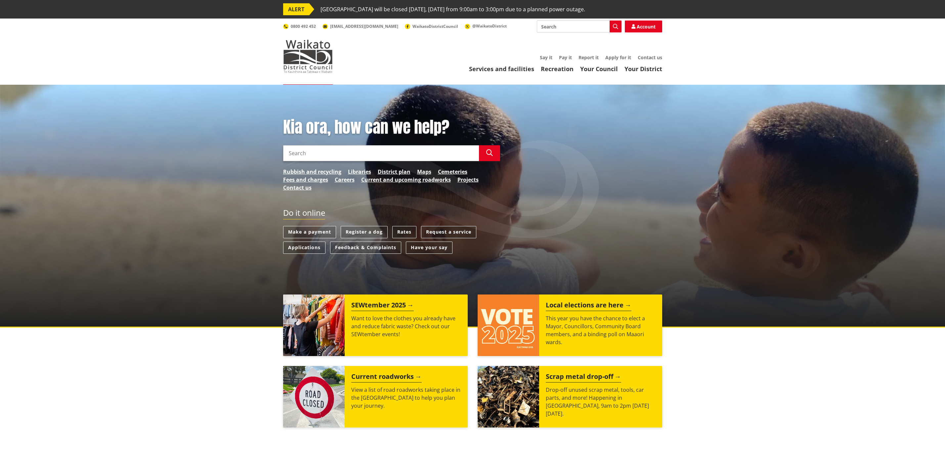  What do you see at coordinates (429, 247) in the screenshot?
I see `a: Have your say` at bounding box center [429, 247].